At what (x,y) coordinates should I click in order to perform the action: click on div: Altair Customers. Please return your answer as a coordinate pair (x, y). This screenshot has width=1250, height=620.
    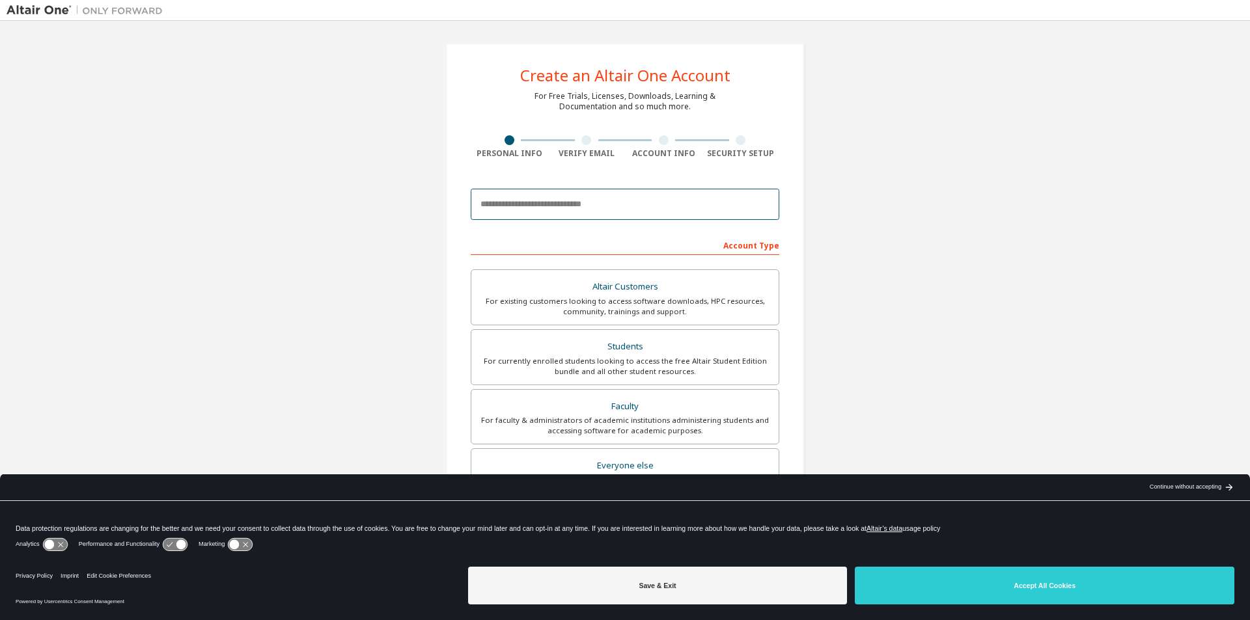
    Looking at the image, I should click on (625, 287).